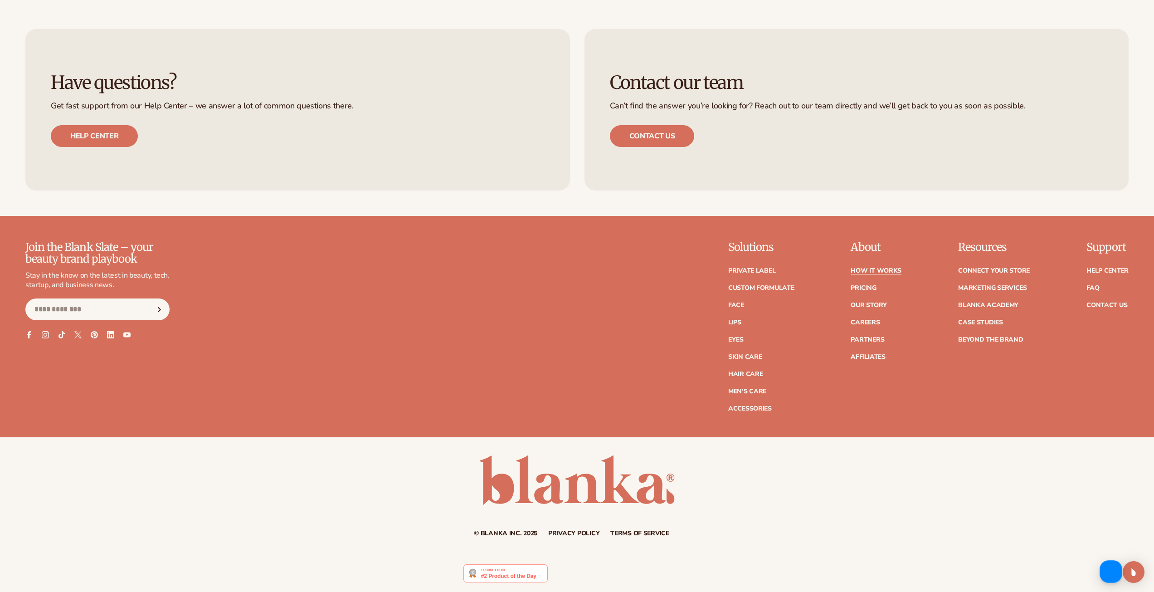 The height and width of the screenshot is (592, 1154). Describe the element at coordinates (746, 374) in the screenshot. I see `a: Hair Care` at that location.